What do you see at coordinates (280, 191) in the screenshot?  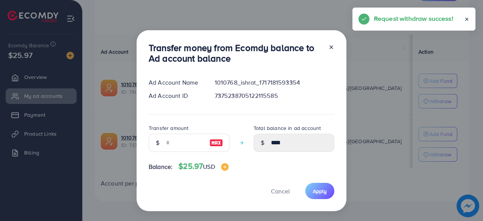 I see `button: Cancel` at bounding box center [280, 191].